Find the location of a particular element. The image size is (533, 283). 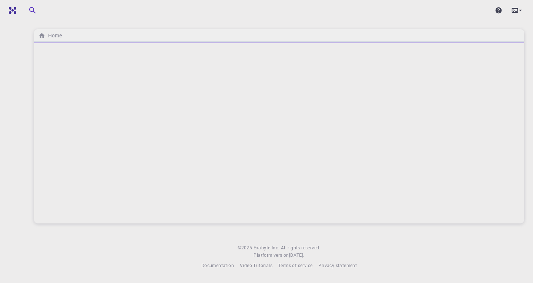

span: Terms of service is located at coordinates (295, 265).